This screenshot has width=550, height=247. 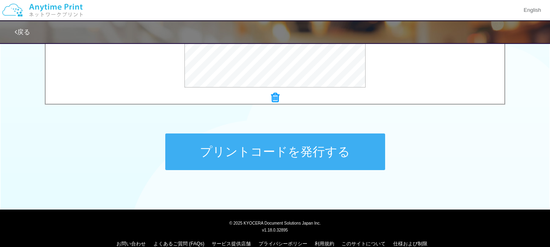 I want to click on a: 利用規約, so click(x=325, y=244).